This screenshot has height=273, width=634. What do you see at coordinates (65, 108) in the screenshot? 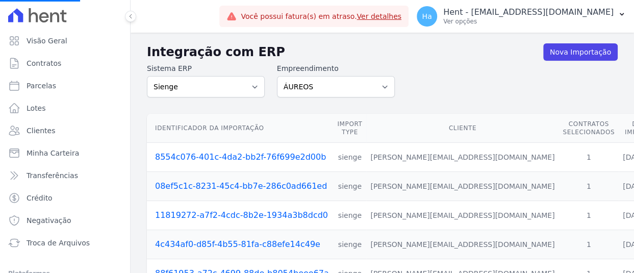
I see `a: Lotes` at bounding box center [65, 108].